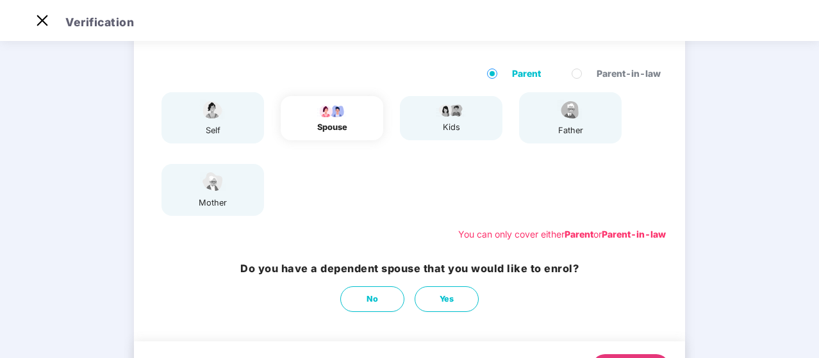 The width and height of the screenshot is (819, 358). I want to click on span: Yes, so click(447, 299).